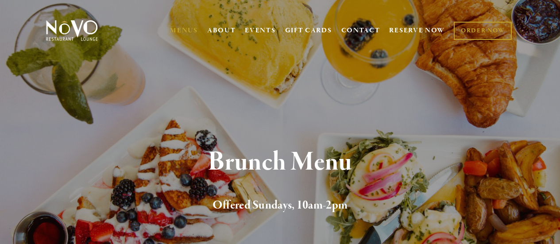 Image resolution: width=560 pixels, height=244 pixels. What do you see at coordinates (417, 31) in the screenshot?
I see `a: RESERVE NOW` at bounding box center [417, 31].